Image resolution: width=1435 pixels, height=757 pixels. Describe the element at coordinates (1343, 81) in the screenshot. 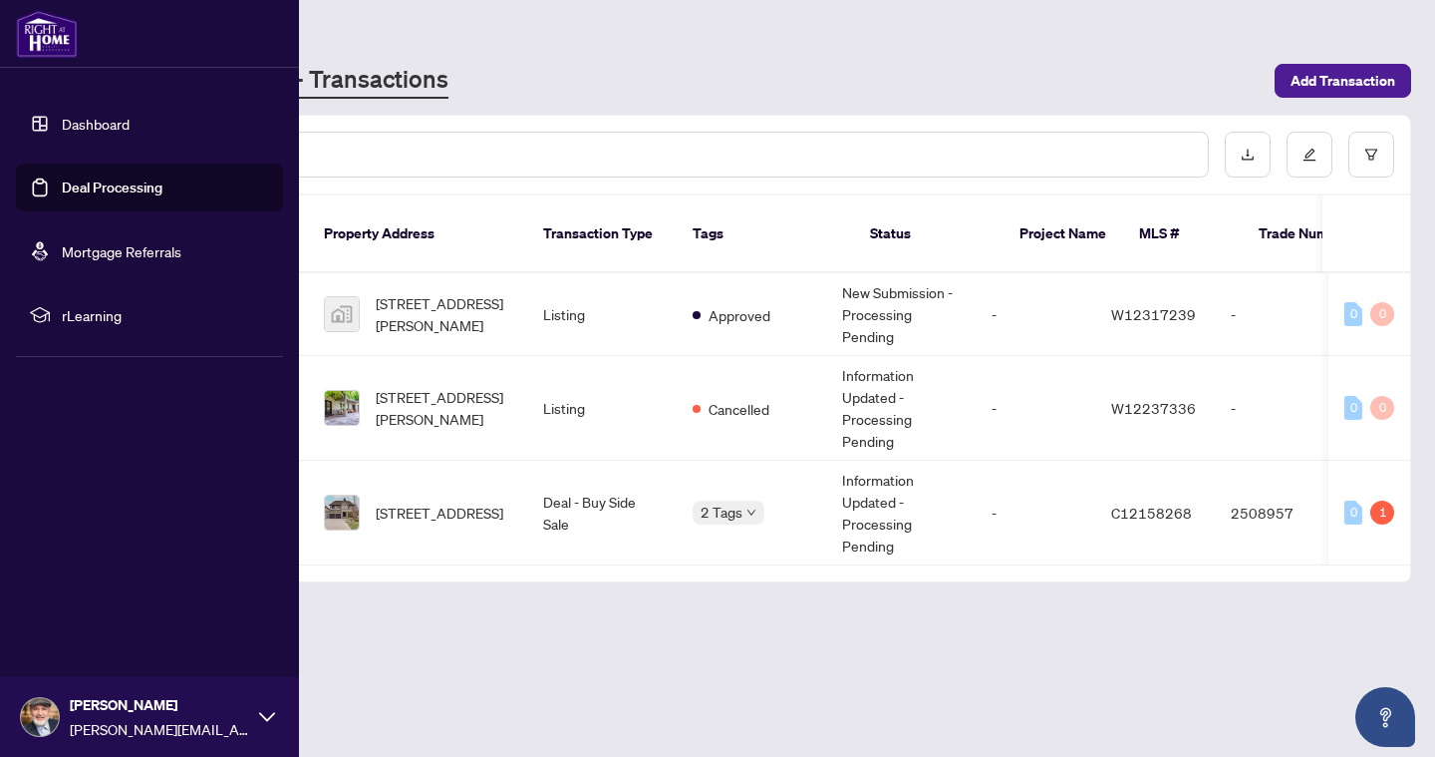

I see `span: Add Transaction` at that location.